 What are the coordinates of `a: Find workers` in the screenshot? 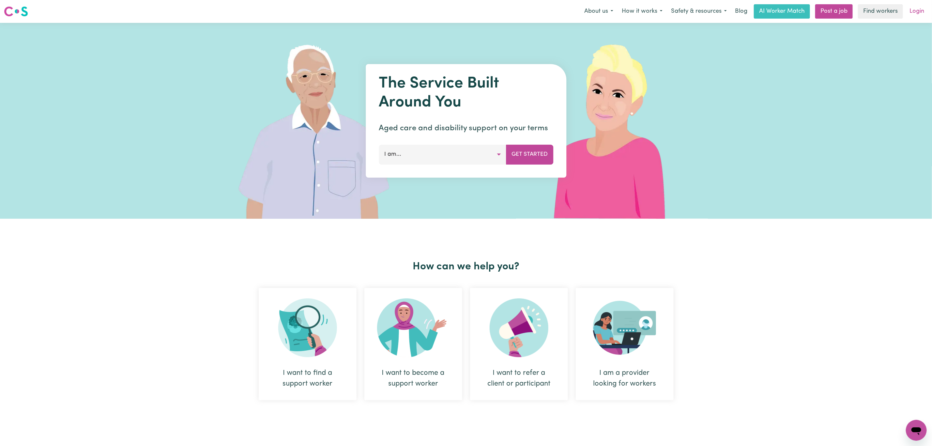 It's located at (881, 11).